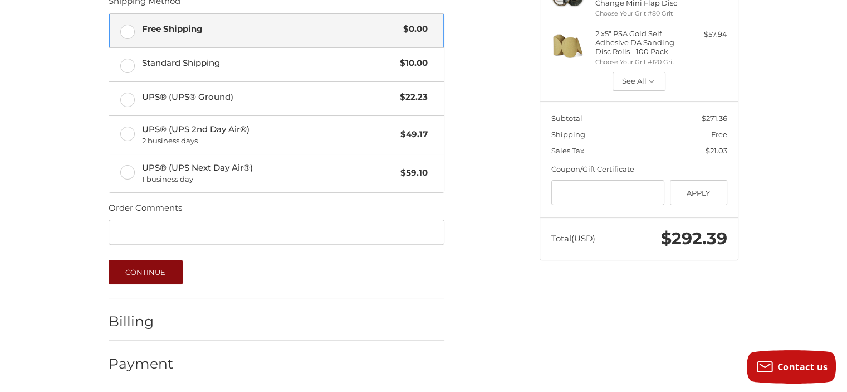  Describe the element at coordinates (141, 321) in the screenshot. I see `h2: Billing` at that location.